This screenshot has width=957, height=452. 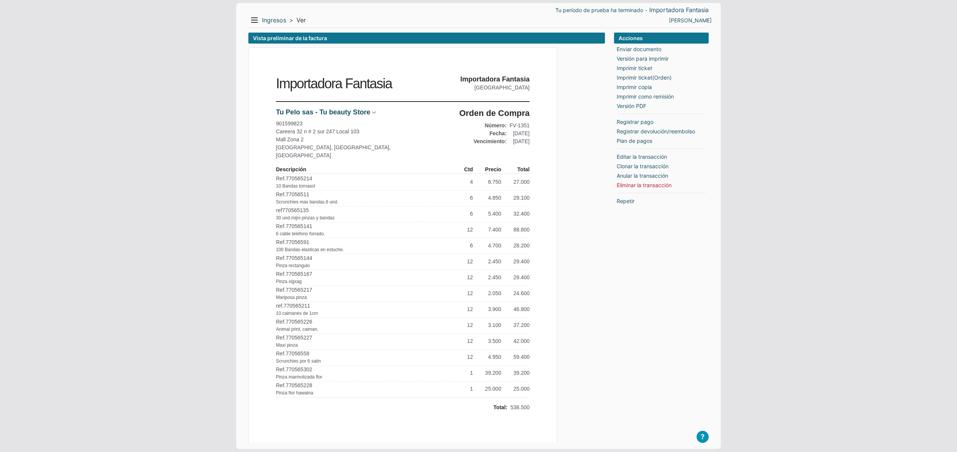 I want to click on div: 30 und.mijni pinzas y bandas, so click(x=305, y=218).